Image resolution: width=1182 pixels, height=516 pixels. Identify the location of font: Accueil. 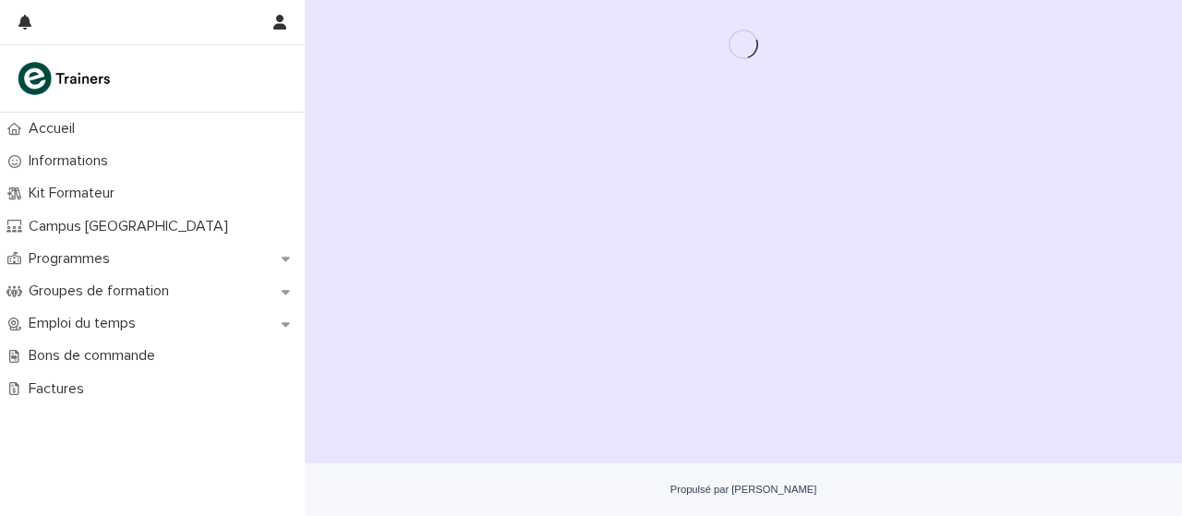
(52, 128).